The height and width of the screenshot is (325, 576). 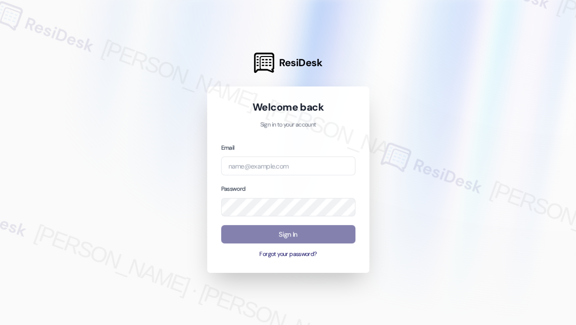 What do you see at coordinates (301, 63) in the screenshot?
I see `span: ResiDesk` at bounding box center [301, 63].